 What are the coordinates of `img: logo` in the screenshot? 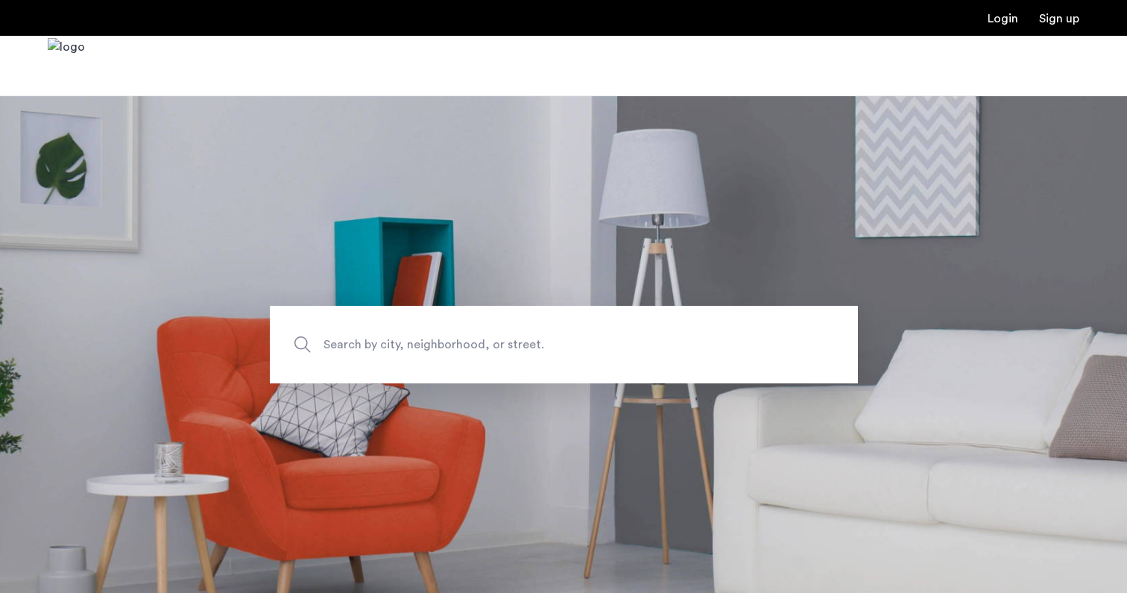 It's located at (66, 66).